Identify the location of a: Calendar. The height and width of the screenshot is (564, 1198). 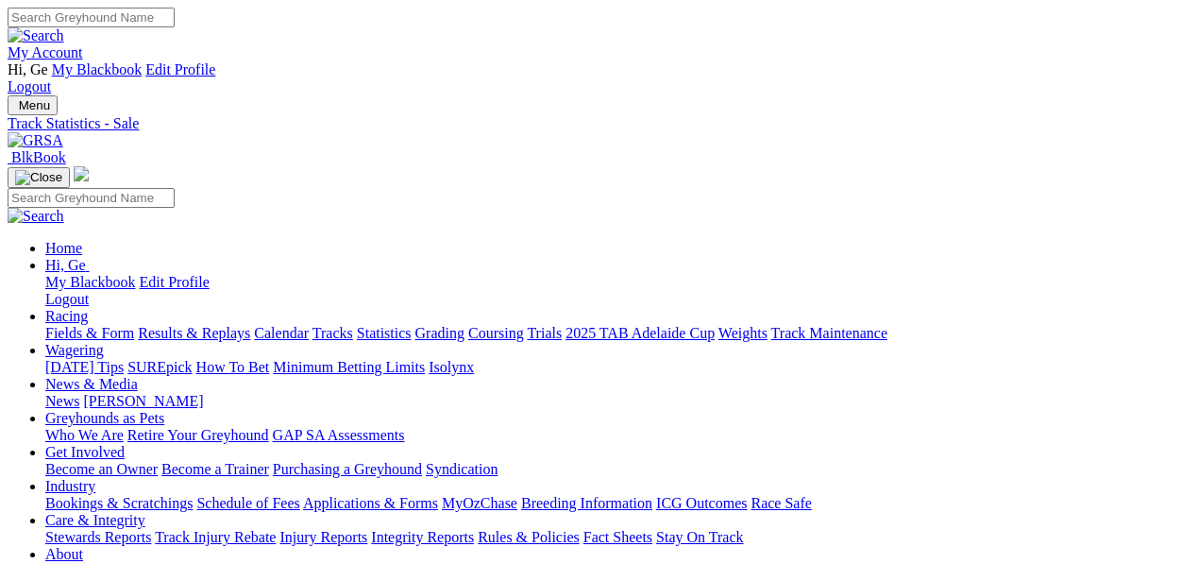
(281, 332).